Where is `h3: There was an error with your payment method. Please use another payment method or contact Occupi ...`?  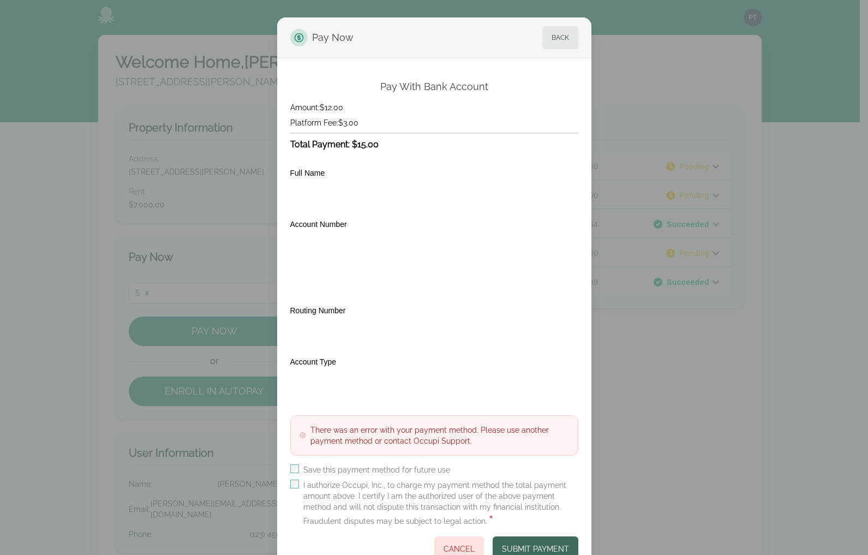 h3: There was an error with your payment method. Please use another payment method or contact Occupi ... is located at coordinates (439, 435).